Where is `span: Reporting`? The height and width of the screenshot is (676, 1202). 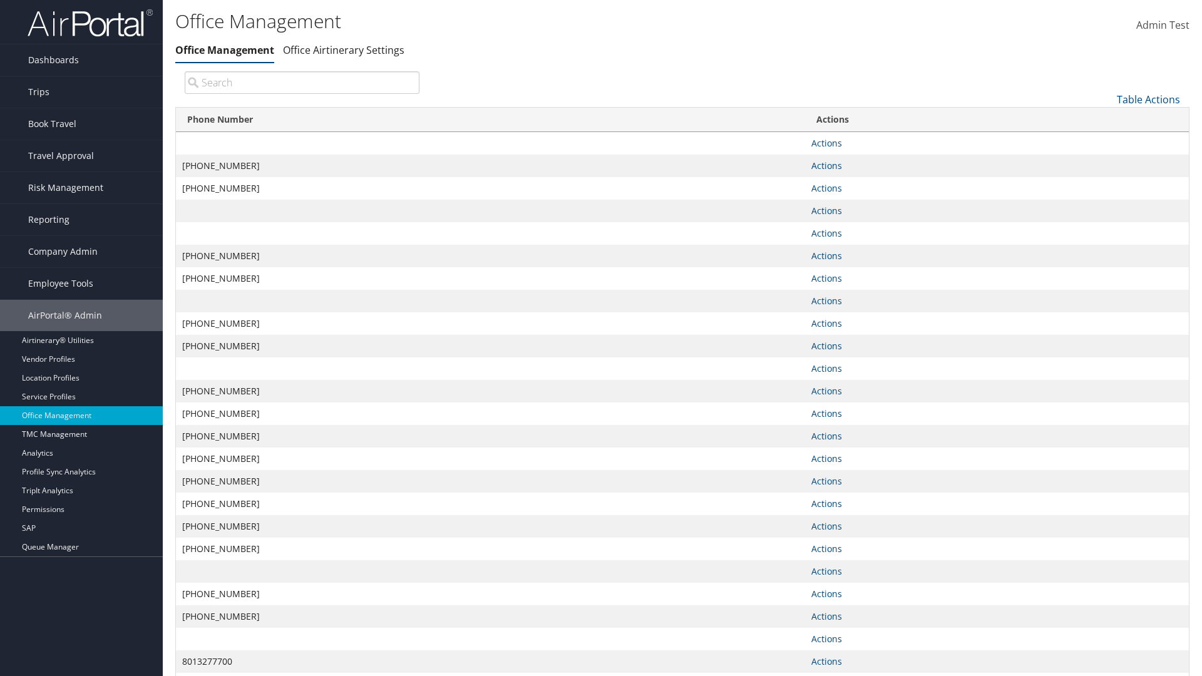
span: Reporting is located at coordinates (49, 220).